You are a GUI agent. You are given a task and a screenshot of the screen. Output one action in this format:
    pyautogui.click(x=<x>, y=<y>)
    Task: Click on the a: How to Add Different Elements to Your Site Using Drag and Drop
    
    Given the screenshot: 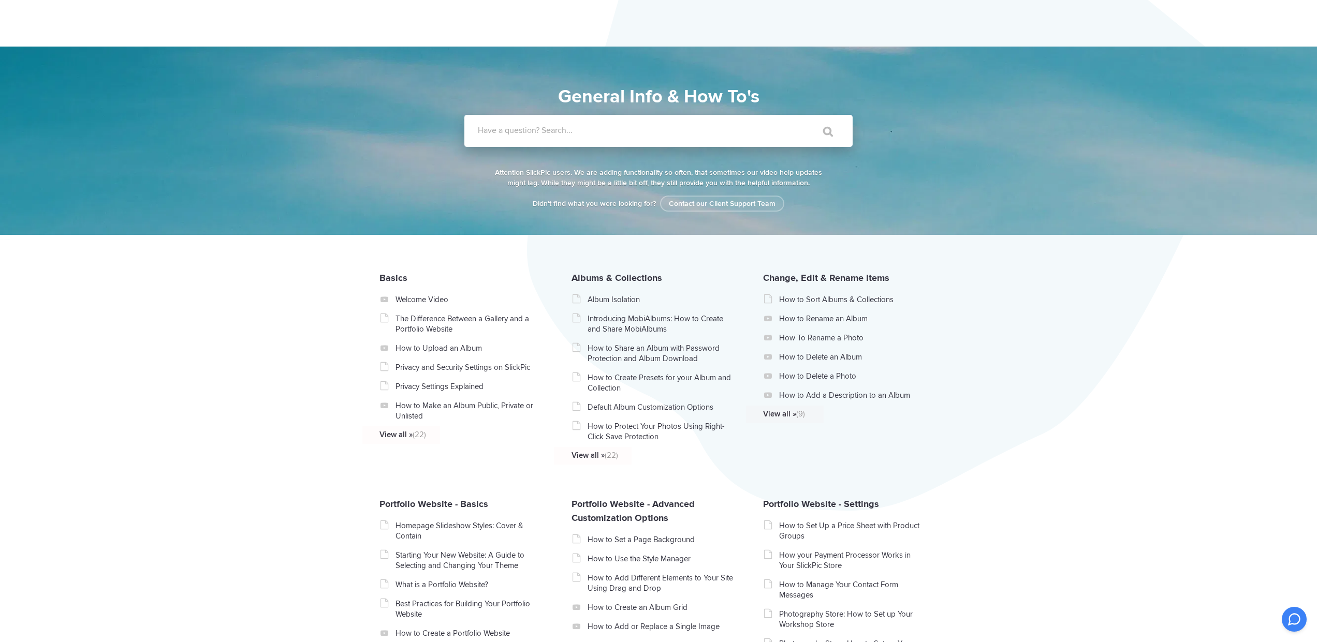 What is the action you would take?
    pyautogui.click(x=660, y=583)
    